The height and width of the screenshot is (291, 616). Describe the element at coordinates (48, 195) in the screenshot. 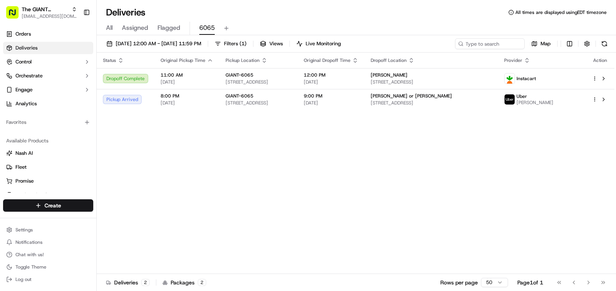

I see `button: Product Catalog` at that location.